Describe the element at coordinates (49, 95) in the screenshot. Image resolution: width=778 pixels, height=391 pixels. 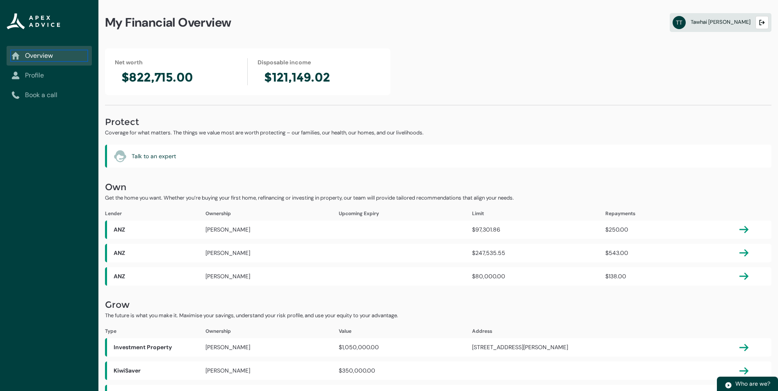
I see `a: Book a call` at that location.